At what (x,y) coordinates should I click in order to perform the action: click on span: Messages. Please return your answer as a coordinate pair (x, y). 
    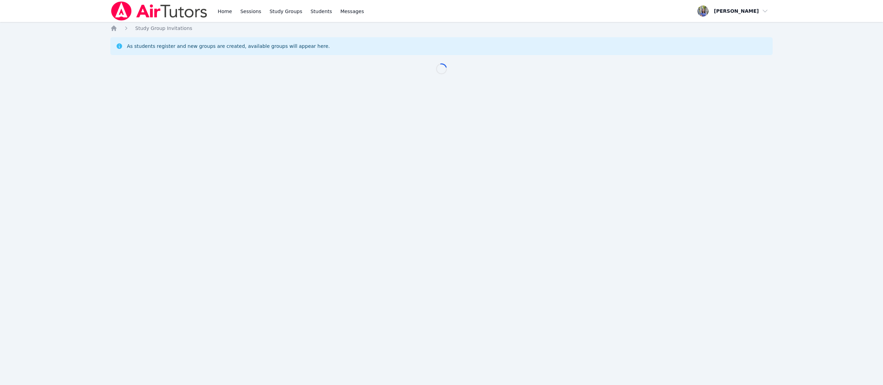
    Looking at the image, I should click on (352, 11).